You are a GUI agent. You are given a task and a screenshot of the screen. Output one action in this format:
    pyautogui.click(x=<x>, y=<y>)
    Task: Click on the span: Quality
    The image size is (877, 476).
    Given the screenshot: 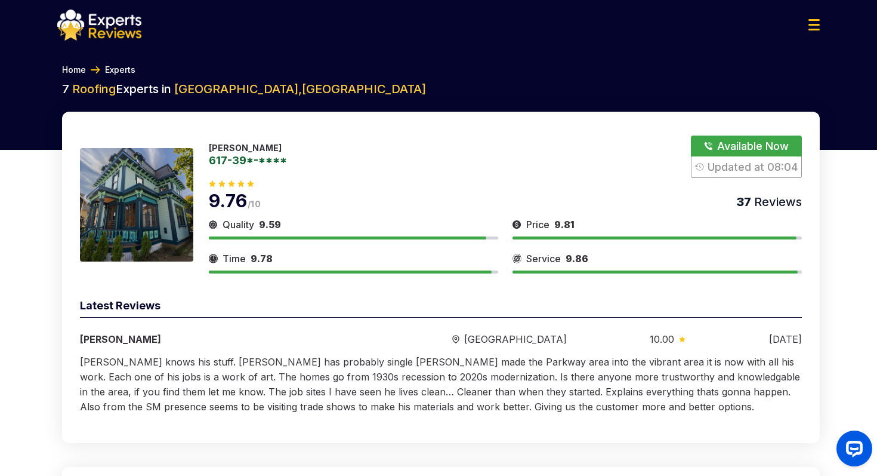 What is the action you would take?
    pyautogui.click(x=238, y=224)
    